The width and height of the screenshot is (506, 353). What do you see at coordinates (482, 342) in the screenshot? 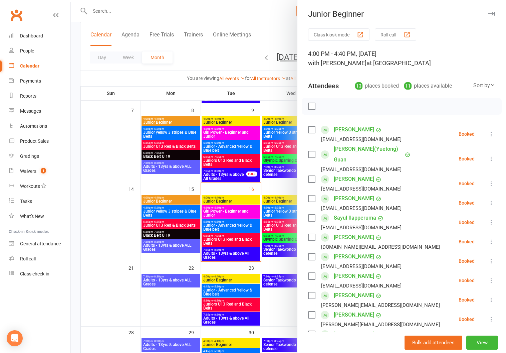
I see `button: View` at bounding box center [482, 342].